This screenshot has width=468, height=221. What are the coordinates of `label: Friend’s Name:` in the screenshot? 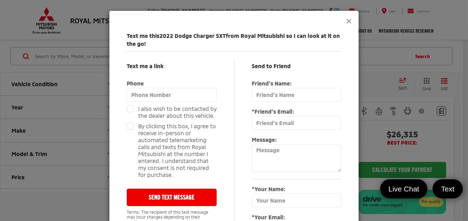 It's located at (297, 84).